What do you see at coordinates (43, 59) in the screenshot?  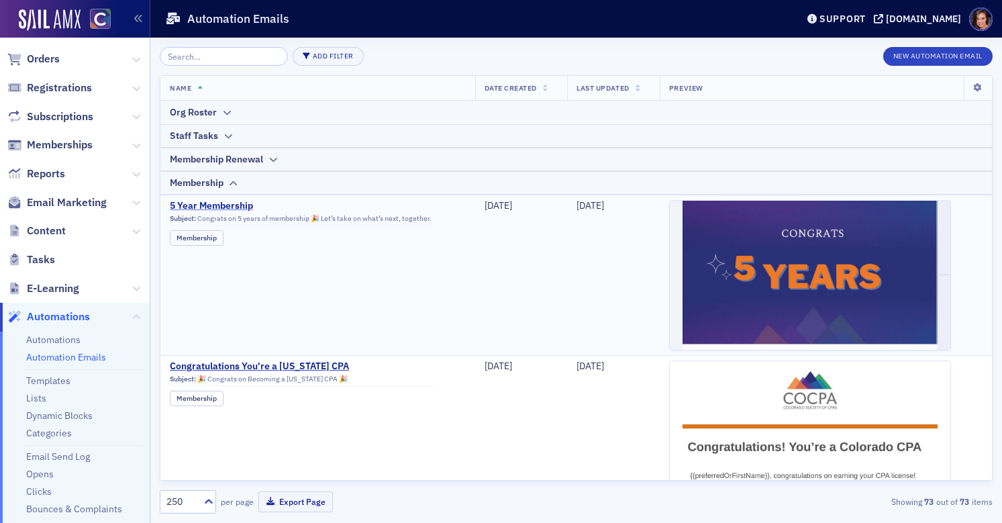 I see `span: Orders` at bounding box center [43, 59].